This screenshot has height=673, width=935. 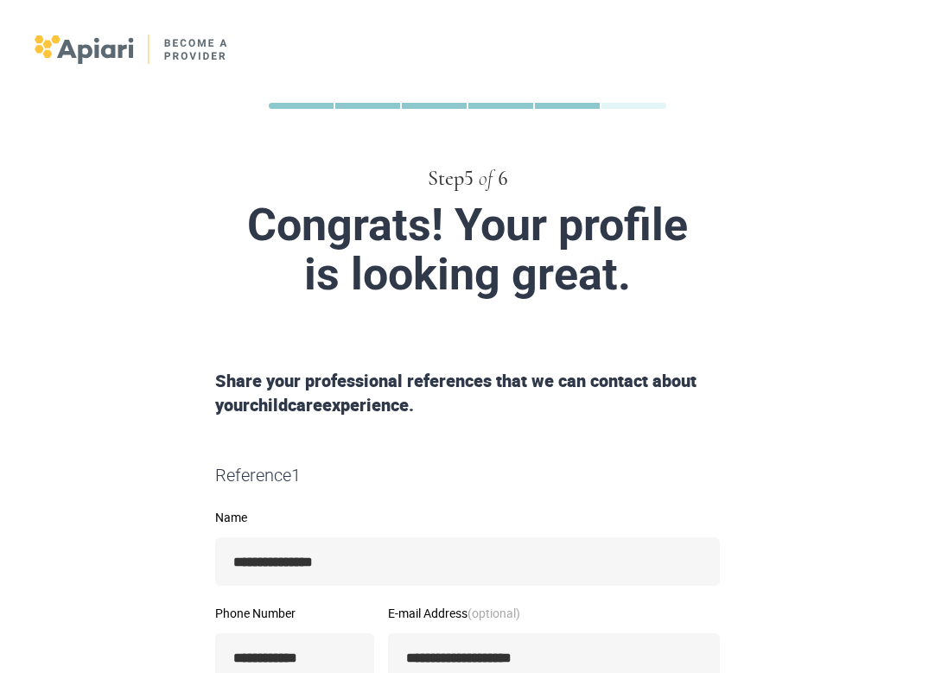 I want to click on label: Name, so click(x=467, y=517).